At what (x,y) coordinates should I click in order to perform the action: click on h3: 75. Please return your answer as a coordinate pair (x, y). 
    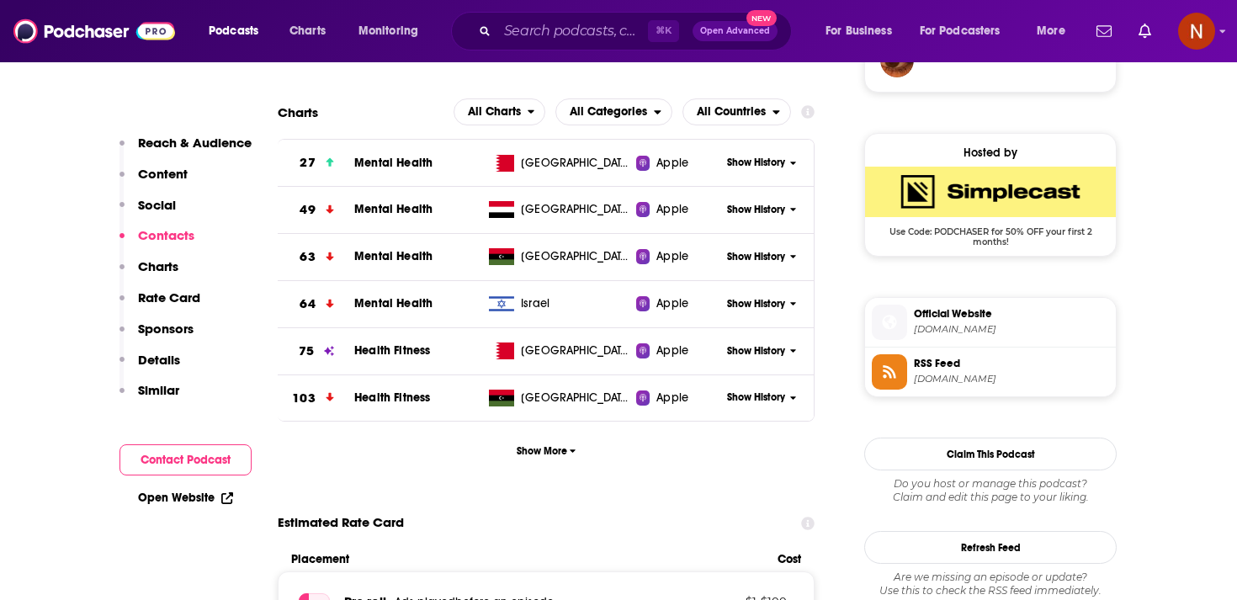
    Looking at the image, I should click on (306, 351).